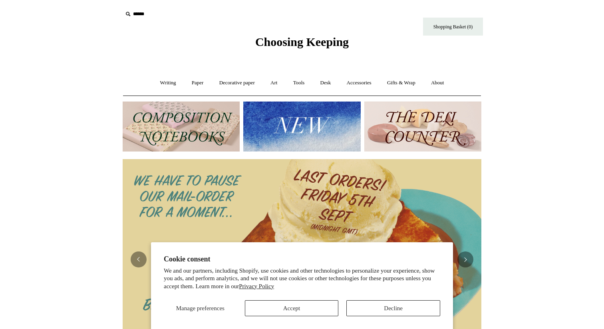  Describe the element at coordinates (423, 126) in the screenshot. I see `img: The Deli Counter` at that location.